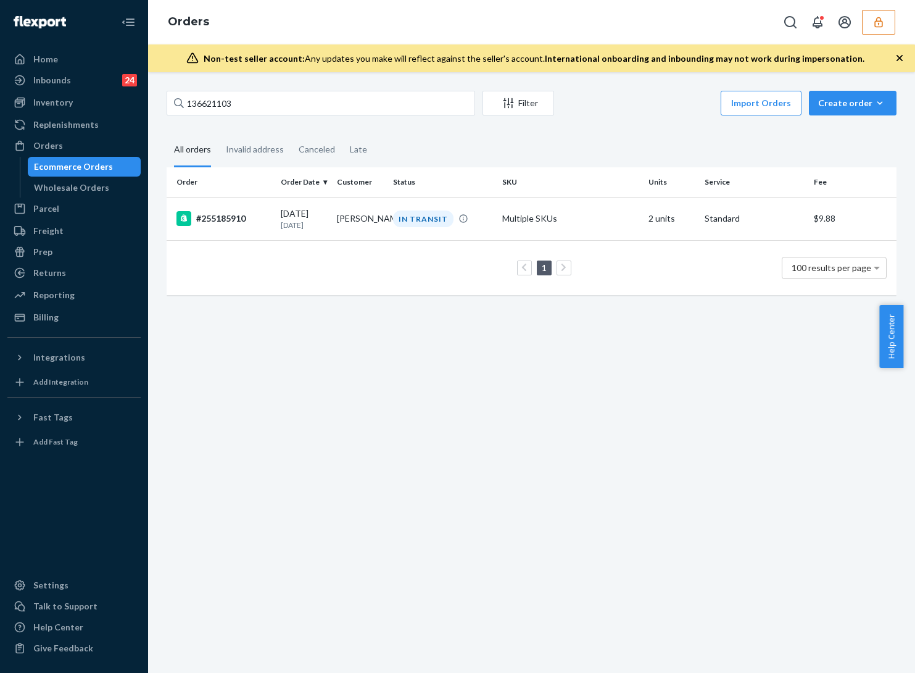 This screenshot has width=915, height=673. Describe the element at coordinates (66, 125) in the screenshot. I see `div: Replenishments` at that location.